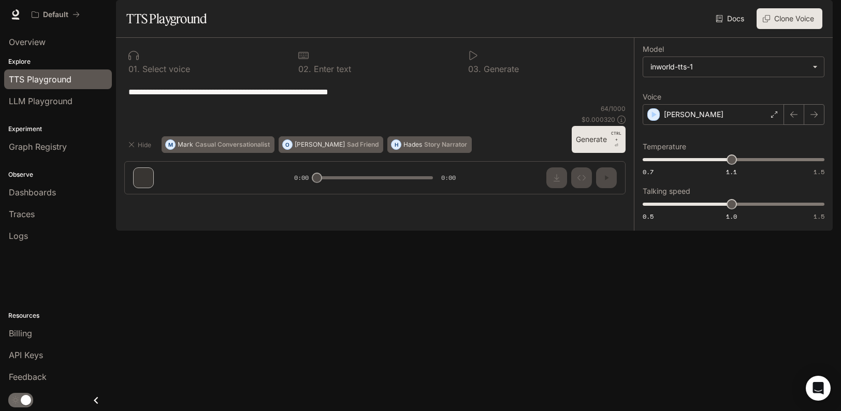  Describe the element at coordinates (55, 15) in the screenshot. I see `p: Default` at that location.